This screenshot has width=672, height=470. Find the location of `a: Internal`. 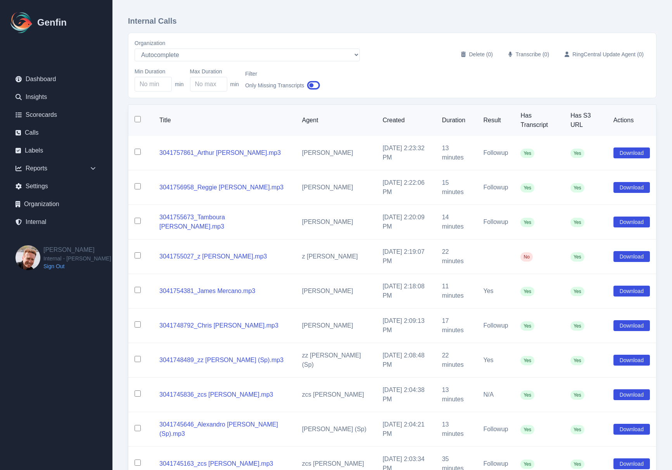

a: Internal is located at coordinates (56, 222).